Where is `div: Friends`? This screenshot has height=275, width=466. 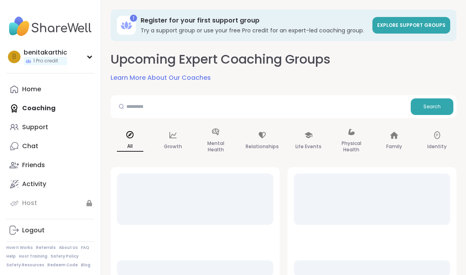 div: Friends is located at coordinates (34, 165).